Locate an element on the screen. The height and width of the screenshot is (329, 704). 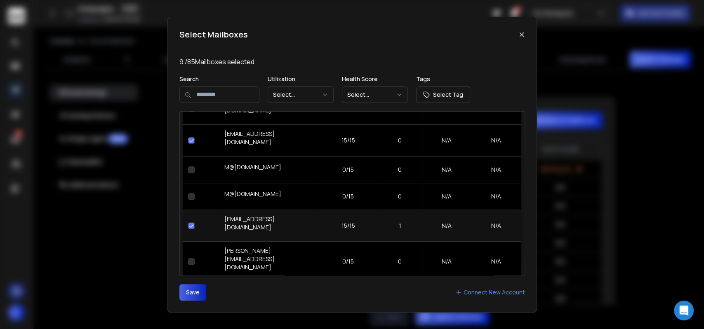
h1: Select Mailboxes is located at coordinates (214, 35).